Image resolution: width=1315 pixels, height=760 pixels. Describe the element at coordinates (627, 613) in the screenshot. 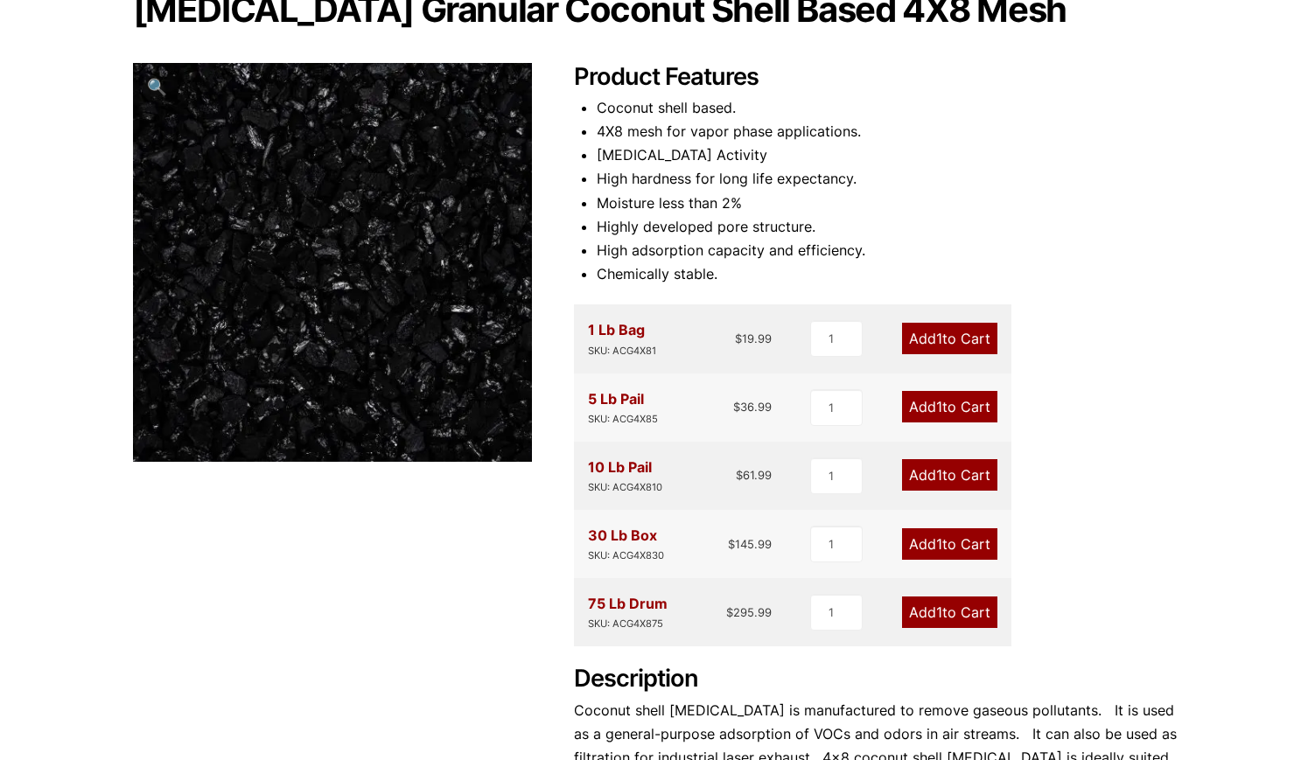

I see `div: 75 Lb Drum` at that location.